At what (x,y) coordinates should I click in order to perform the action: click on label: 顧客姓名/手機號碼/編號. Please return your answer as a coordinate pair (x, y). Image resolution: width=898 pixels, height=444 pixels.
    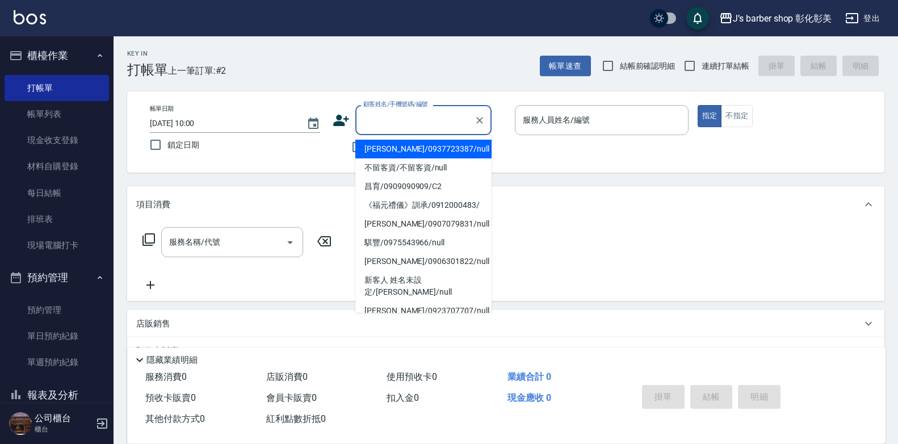
    Looking at the image, I should click on (396, 104).